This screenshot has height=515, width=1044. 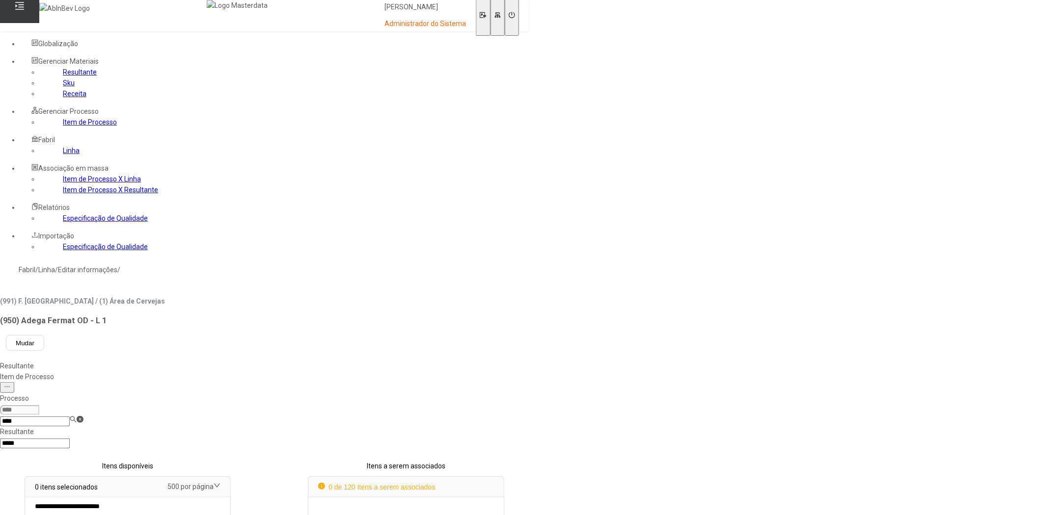 I want to click on a: Item de Processo, so click(x=90, y=122).